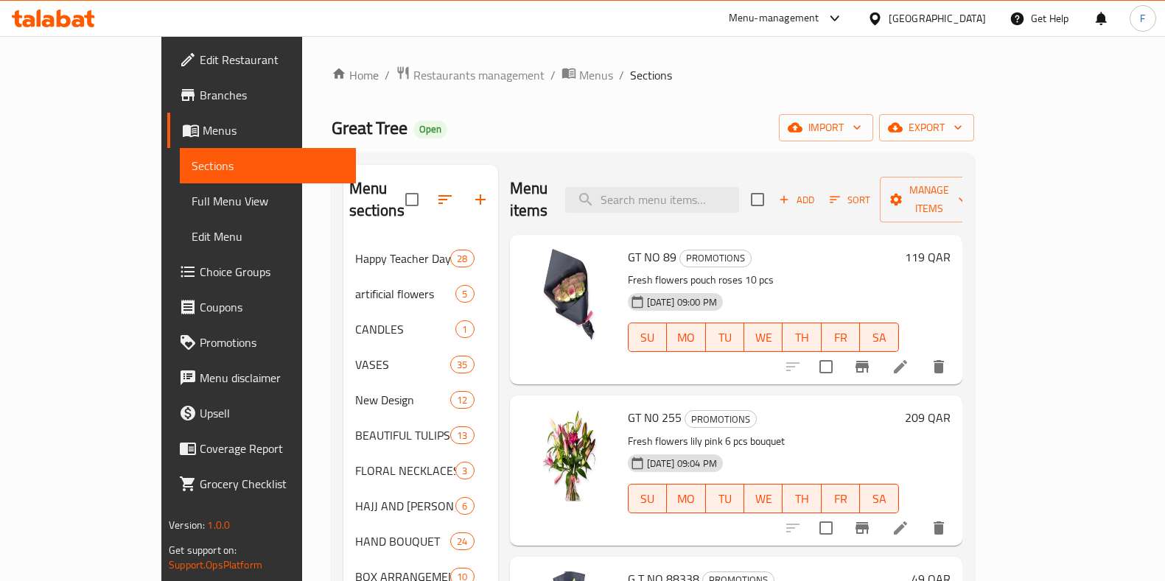  I want to click on h2: Menu sections, so click(377, 200).